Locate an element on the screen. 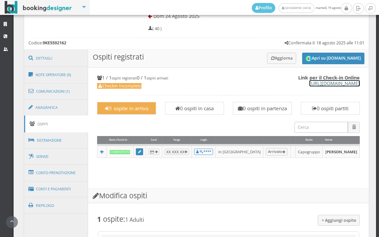  h3: 0 ospiti partiti is located at coordinates (331, 108).